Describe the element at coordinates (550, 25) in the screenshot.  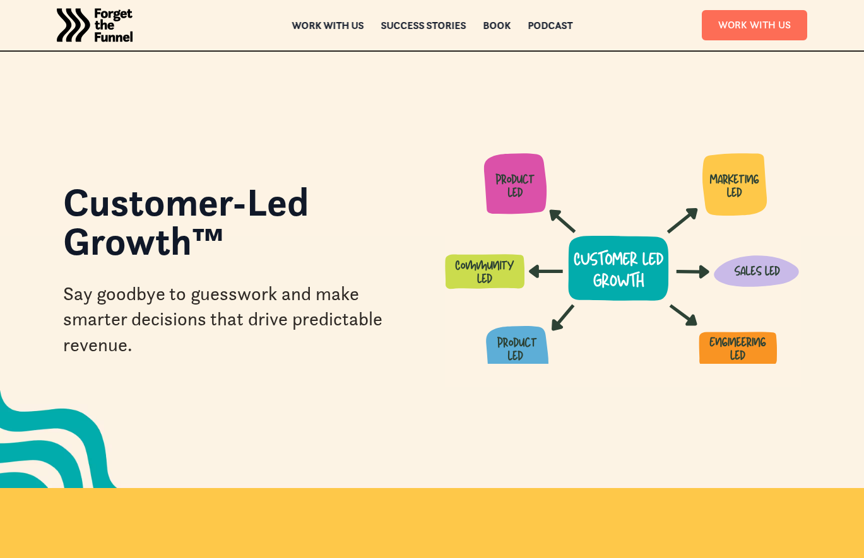
I see `a: Podcast` at that location.